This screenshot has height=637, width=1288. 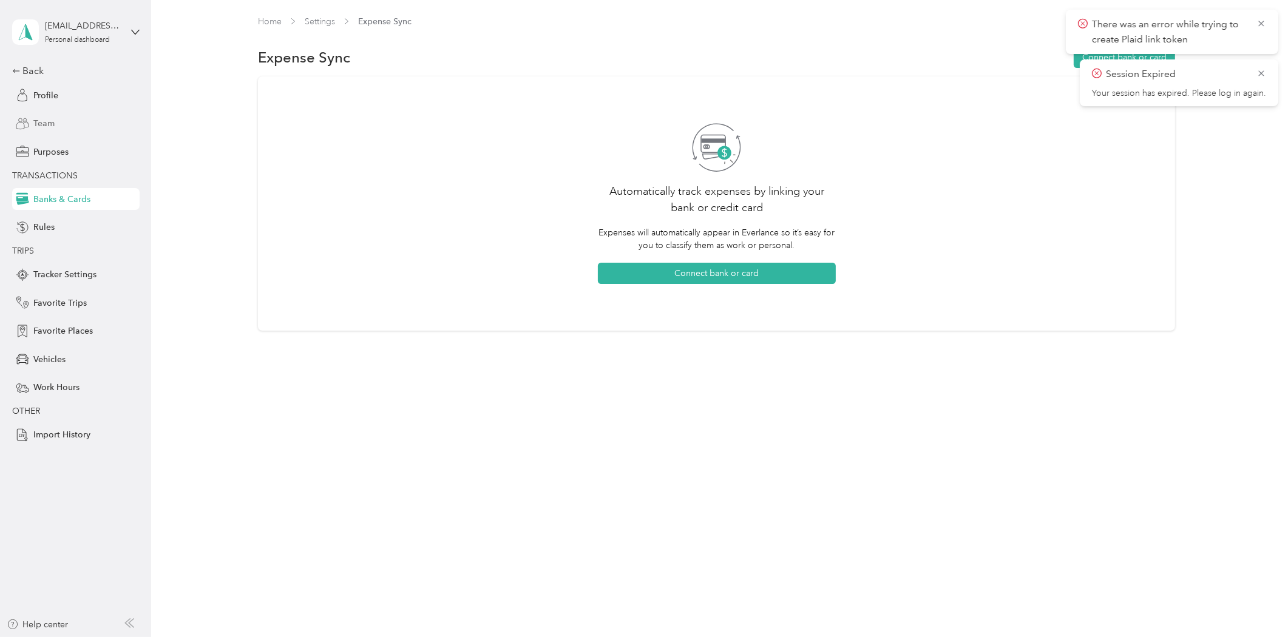 What do you see at coordinates (65, 274) in the screenshot?
I see `span: Tracker Settings` at bounding box center [65, 274].